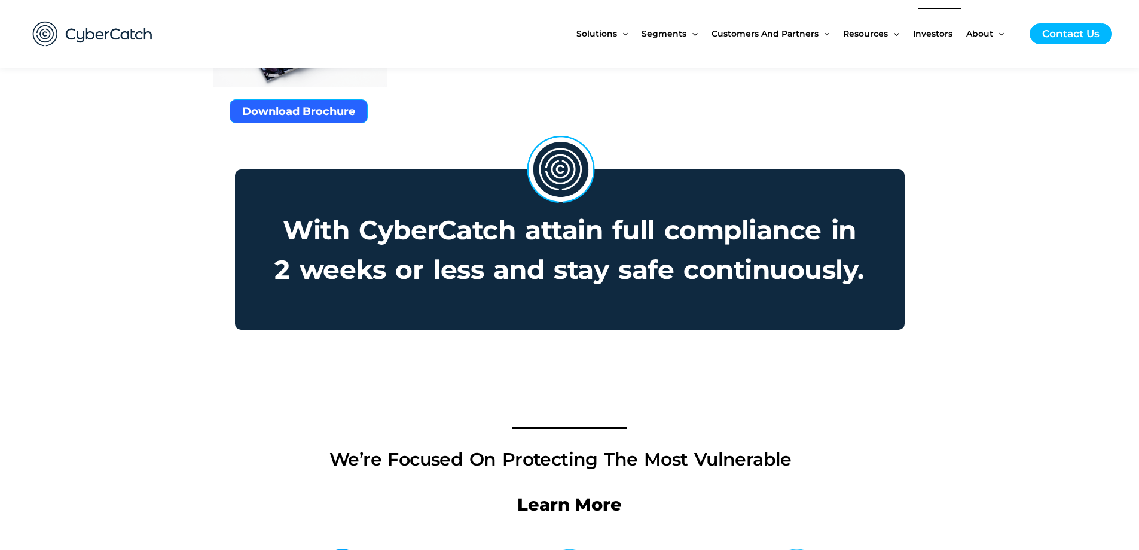  Describe the element at coordinates (940, 33) in the screenshot. I see `a: Investors` at that location.